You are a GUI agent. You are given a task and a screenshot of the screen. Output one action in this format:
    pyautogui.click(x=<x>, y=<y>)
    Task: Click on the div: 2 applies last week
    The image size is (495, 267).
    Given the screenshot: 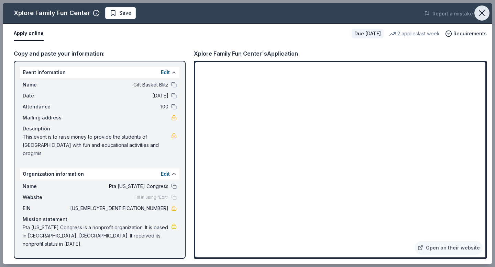 What is the action you would take?
    pyautogui.click(x=414, y=34)
    